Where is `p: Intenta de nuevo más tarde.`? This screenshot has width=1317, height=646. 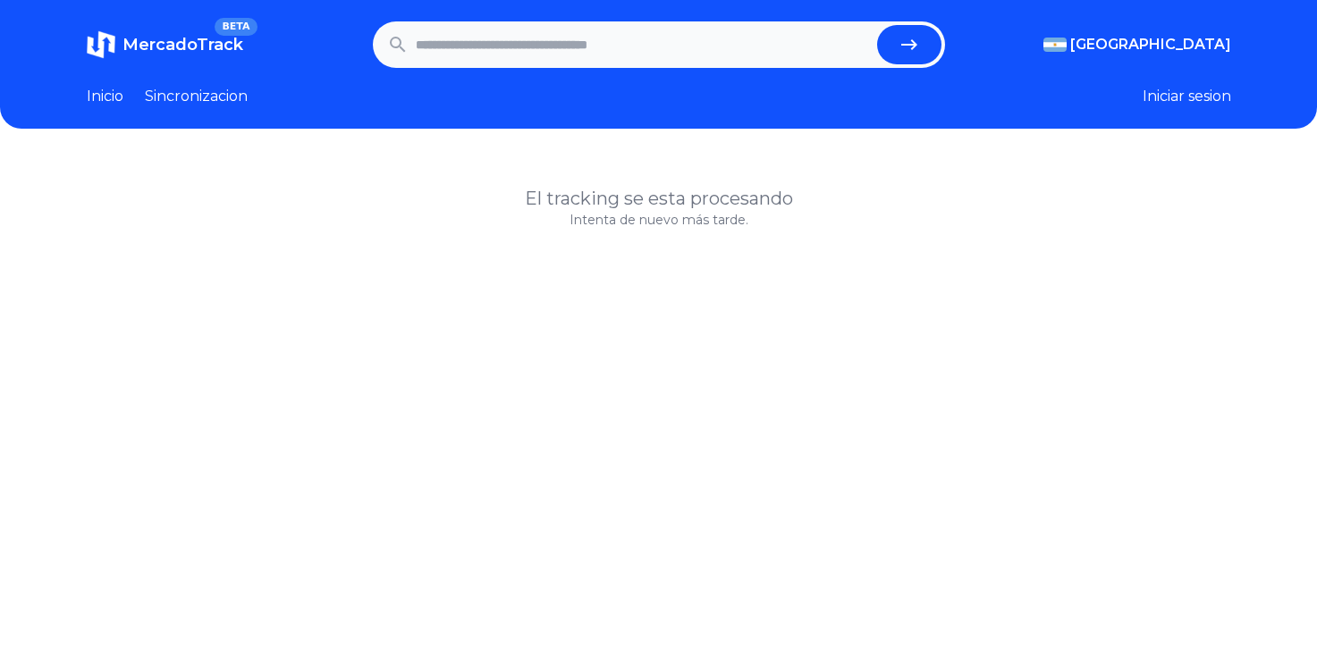
p: Intenta de nuevo más tarde. is located at coordinates (659, 220).